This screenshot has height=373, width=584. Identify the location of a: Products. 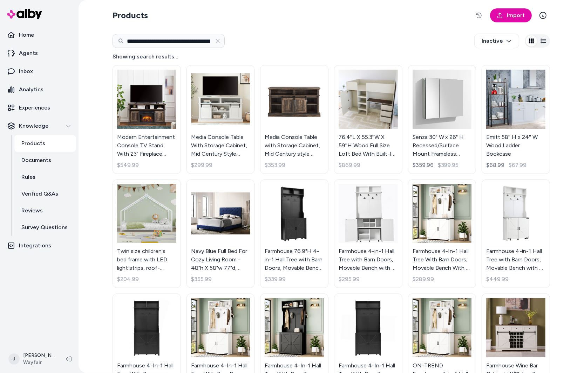
(45, 144).